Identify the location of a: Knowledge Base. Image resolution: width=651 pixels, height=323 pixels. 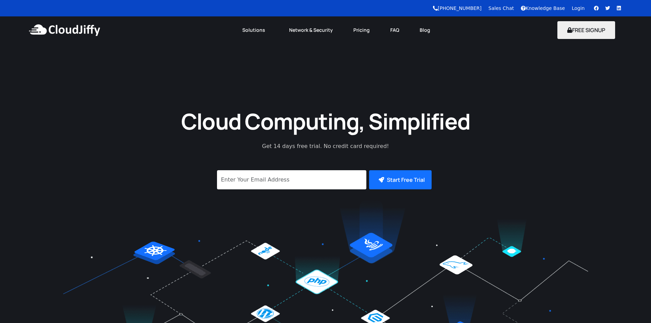
(543, 8).